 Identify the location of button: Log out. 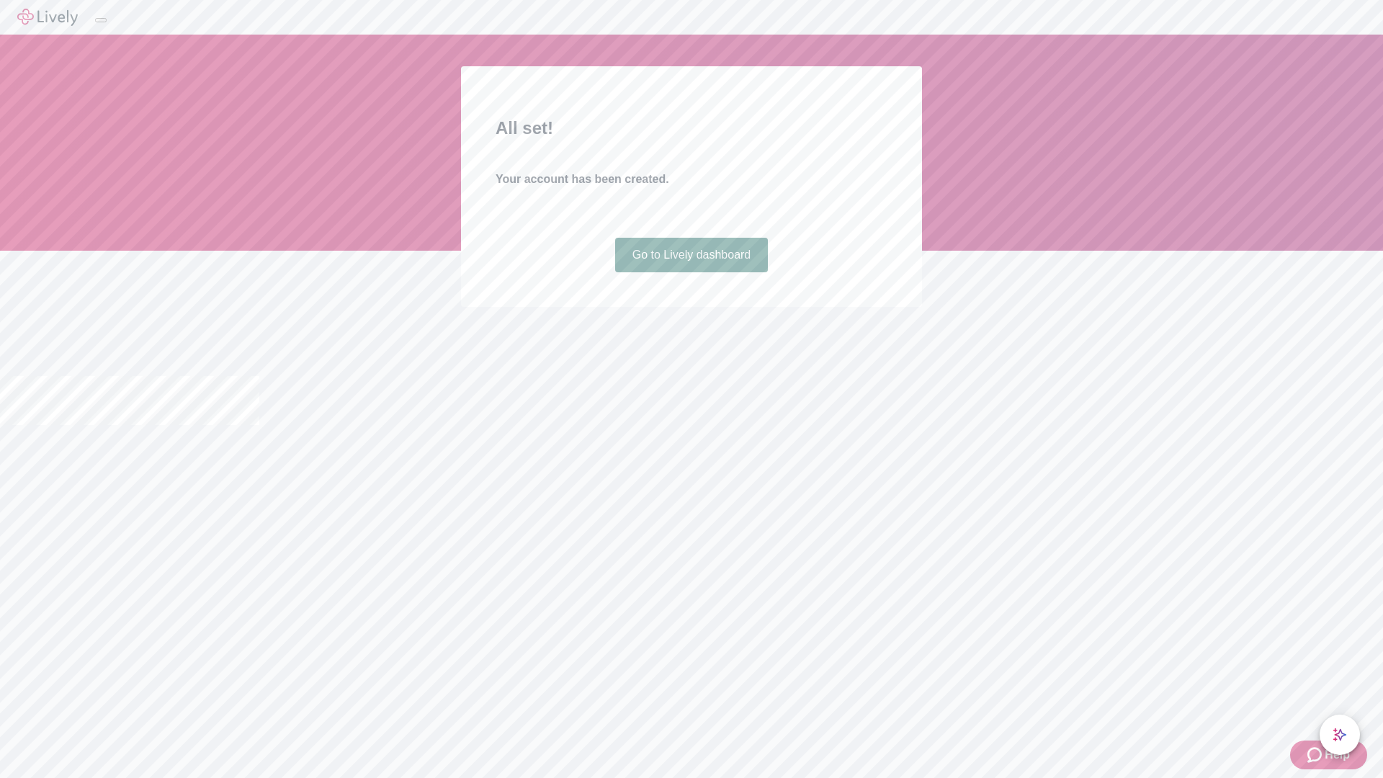
(101, 20).